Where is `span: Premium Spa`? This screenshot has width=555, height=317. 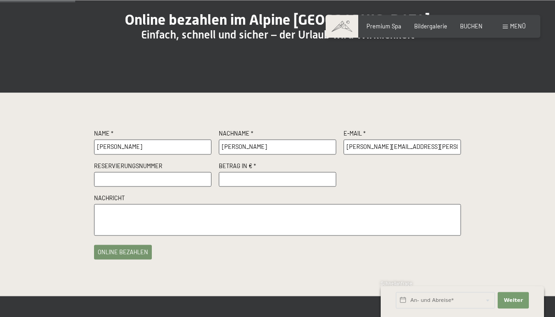
span: Premium Spa is located at coordinates (384, 26).